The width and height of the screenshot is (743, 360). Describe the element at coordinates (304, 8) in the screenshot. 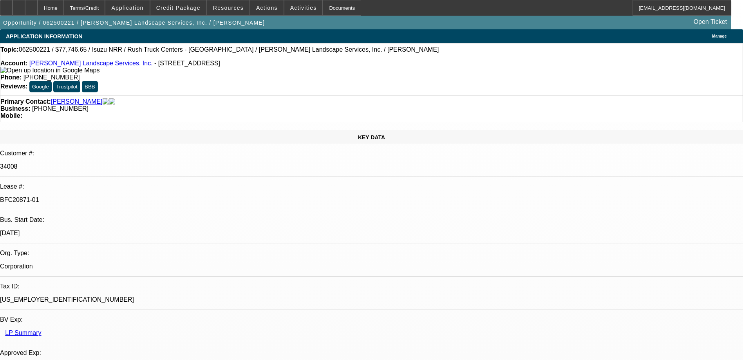

I see `button: Activities` at that location.